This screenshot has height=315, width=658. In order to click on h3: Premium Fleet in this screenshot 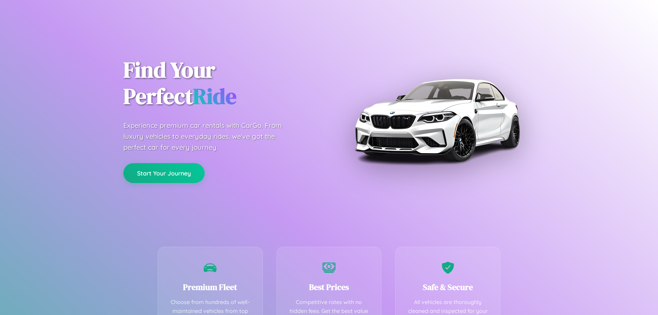, I will do `click(210, 287)`.